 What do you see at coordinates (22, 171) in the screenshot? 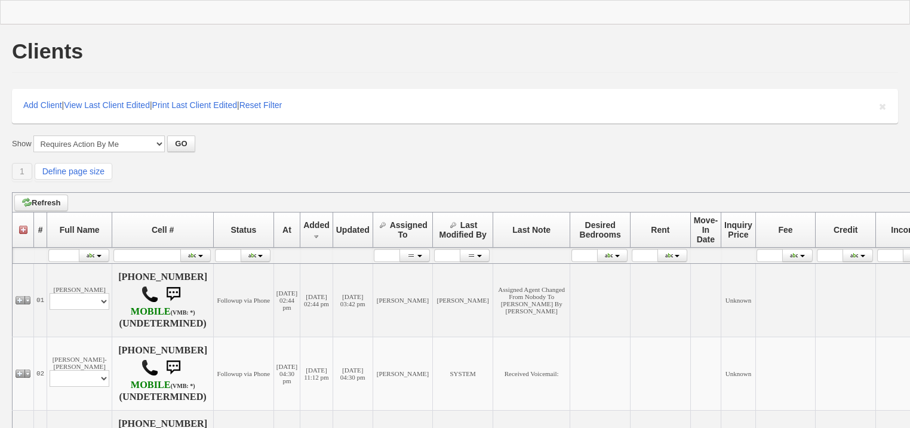
I see `a: 1` at bounding box center [22, 171].